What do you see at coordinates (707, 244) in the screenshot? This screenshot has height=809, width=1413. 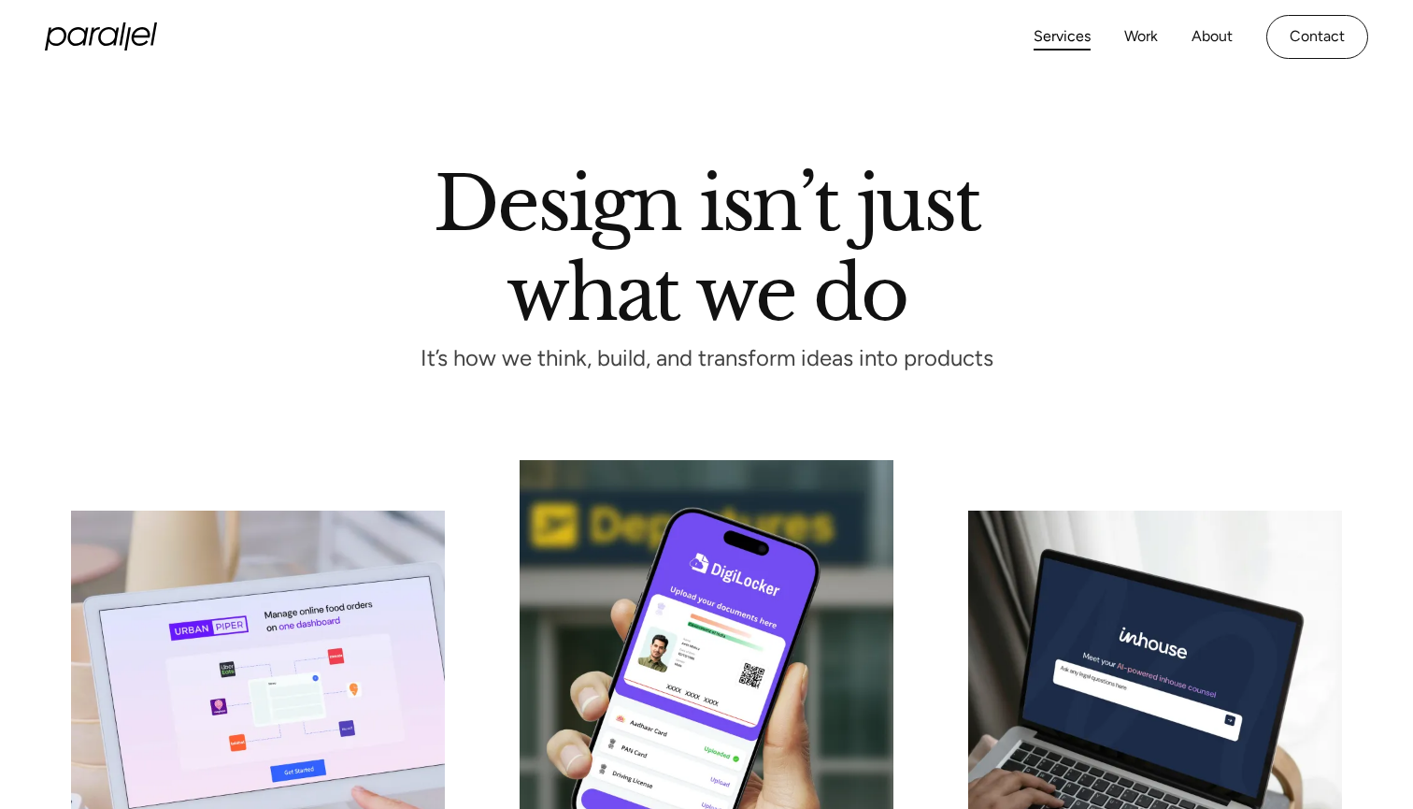 I see `h1: Design isn’t just what we do` at bounding box center [707, 244].